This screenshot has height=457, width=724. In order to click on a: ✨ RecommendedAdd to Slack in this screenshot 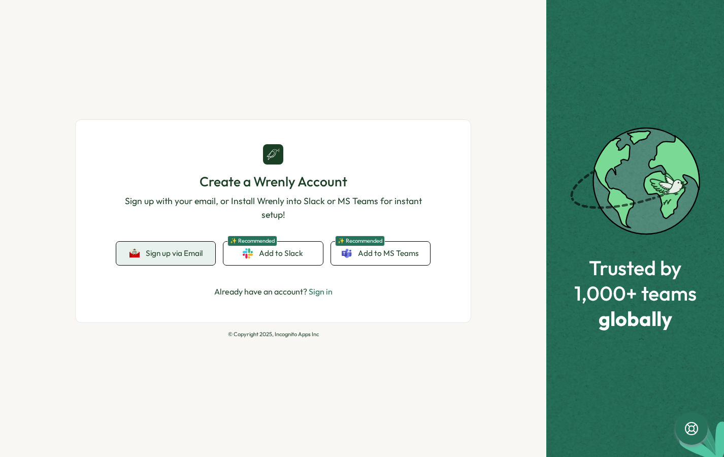, I will do `click(273, 253)`.